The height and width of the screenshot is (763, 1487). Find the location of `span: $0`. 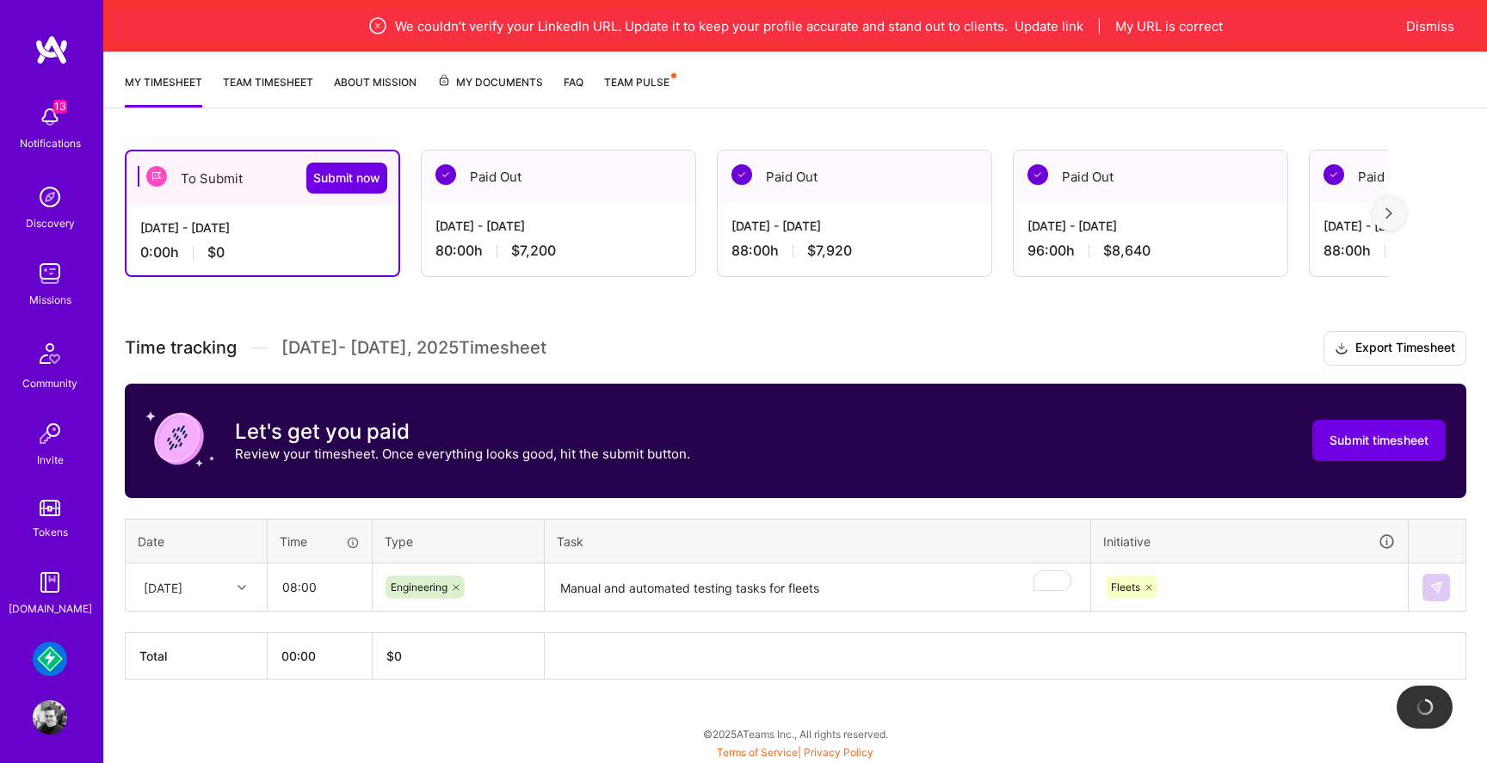

span: $0 is located at coordinates (216, 252).